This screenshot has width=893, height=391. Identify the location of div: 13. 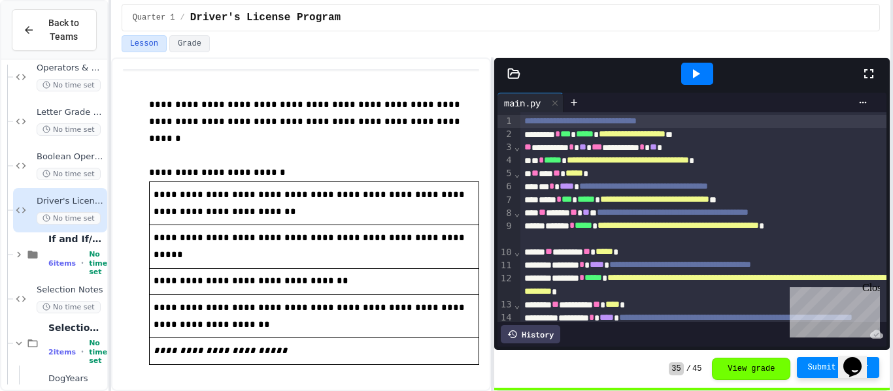
(505, 305).